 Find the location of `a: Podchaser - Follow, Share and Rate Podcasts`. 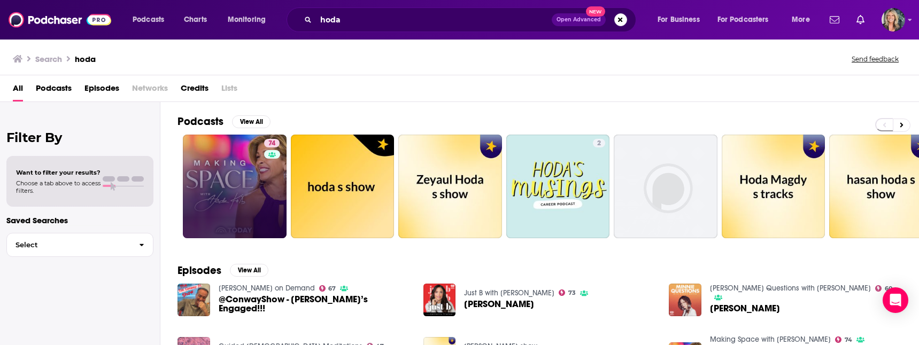

a: Podchaser - Follow, Share and Rate Podcasts is located at coordinates (60, 20).